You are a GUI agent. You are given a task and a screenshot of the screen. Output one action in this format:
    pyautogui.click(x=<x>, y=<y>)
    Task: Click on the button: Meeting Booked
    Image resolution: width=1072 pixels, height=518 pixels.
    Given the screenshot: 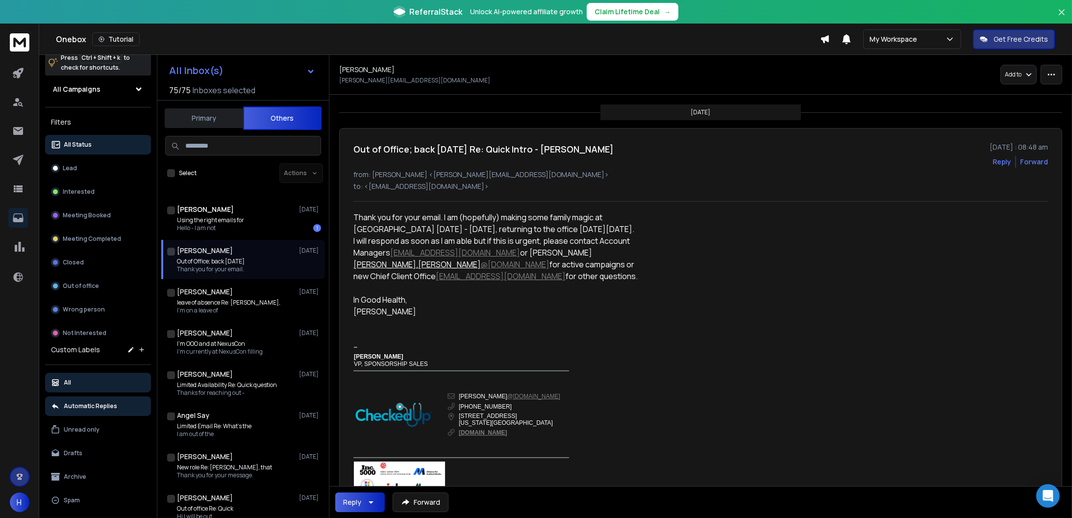 What is the action you would take?
    pyautogui.click(x=98, y=215)
    